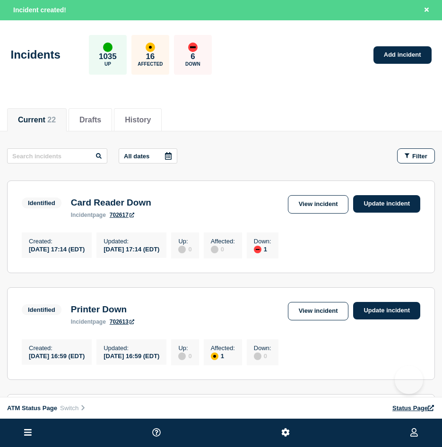 The width and height of the screenshot is (442, 447). Describe the element at coordinates (111, 203) in the screenshot. I see `h3: Card Reader Down` at that location.